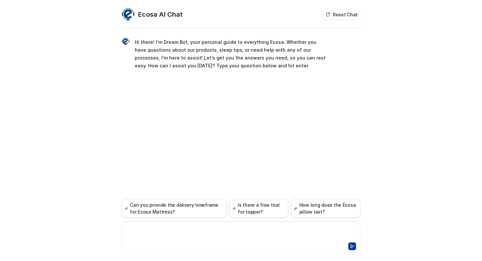  I want to click on p: Hi there! I’m Dream Bot, your personal guide to everything Ecosa. Whether you have questions abou..., so click(230, 54).